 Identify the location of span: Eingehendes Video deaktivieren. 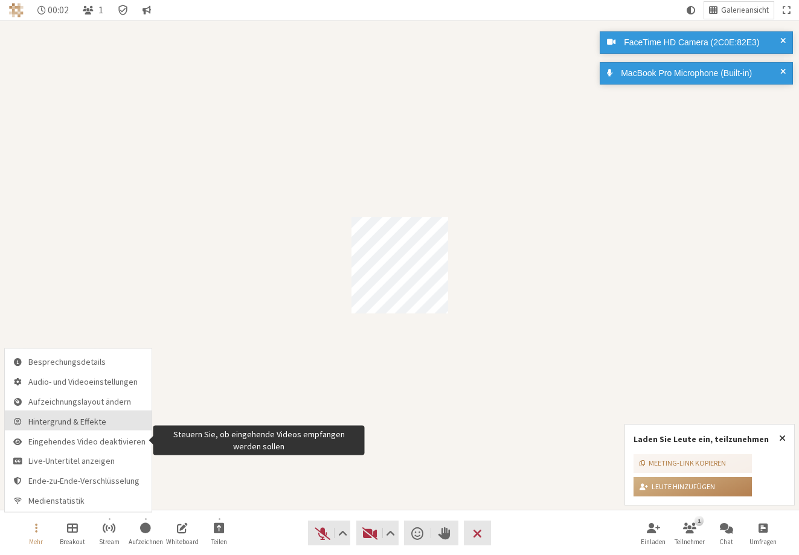
(87, 441).